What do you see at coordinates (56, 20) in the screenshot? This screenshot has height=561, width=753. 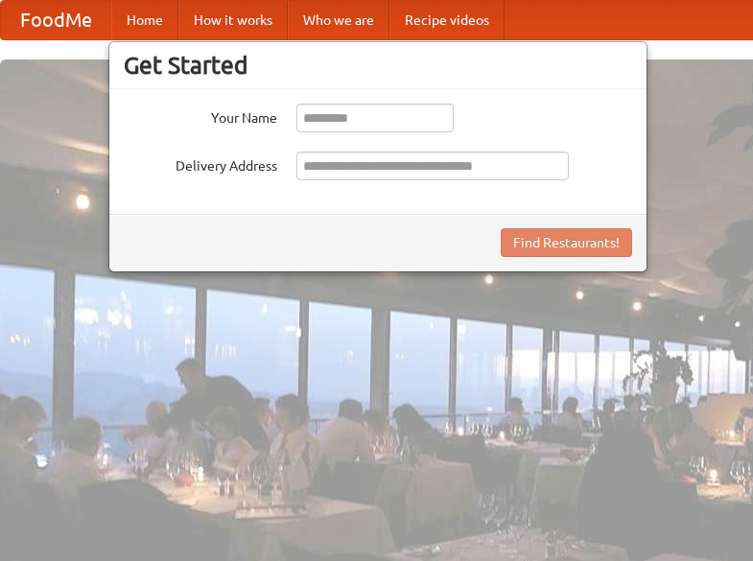 I see `a: FoodMe` at bounding box center [56, 20].